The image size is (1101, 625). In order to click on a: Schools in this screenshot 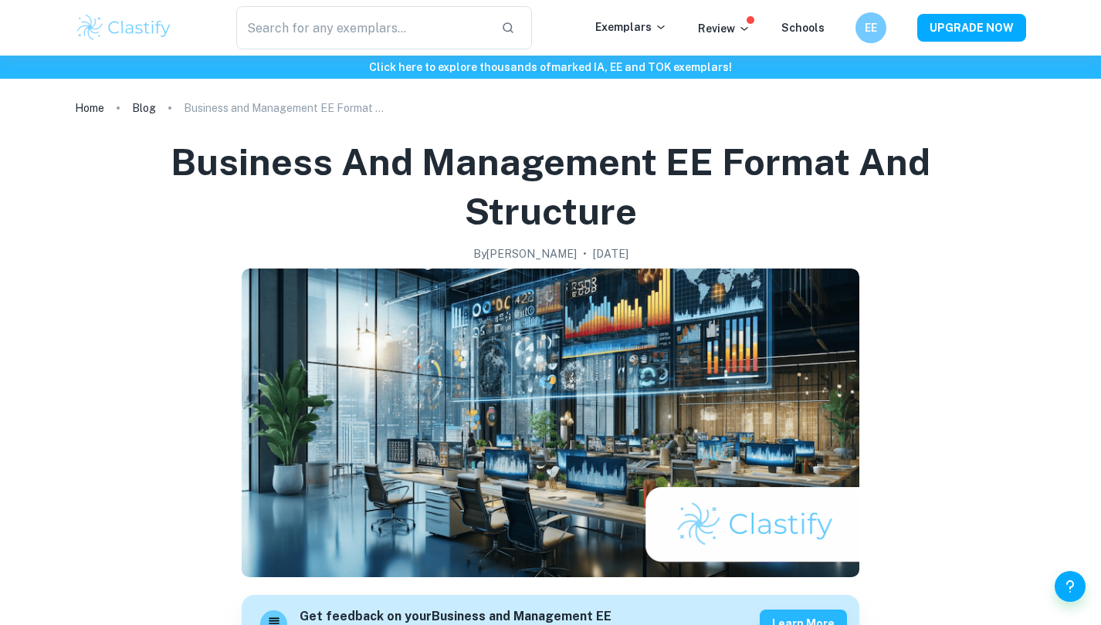, I will do `click(803, 28)`.